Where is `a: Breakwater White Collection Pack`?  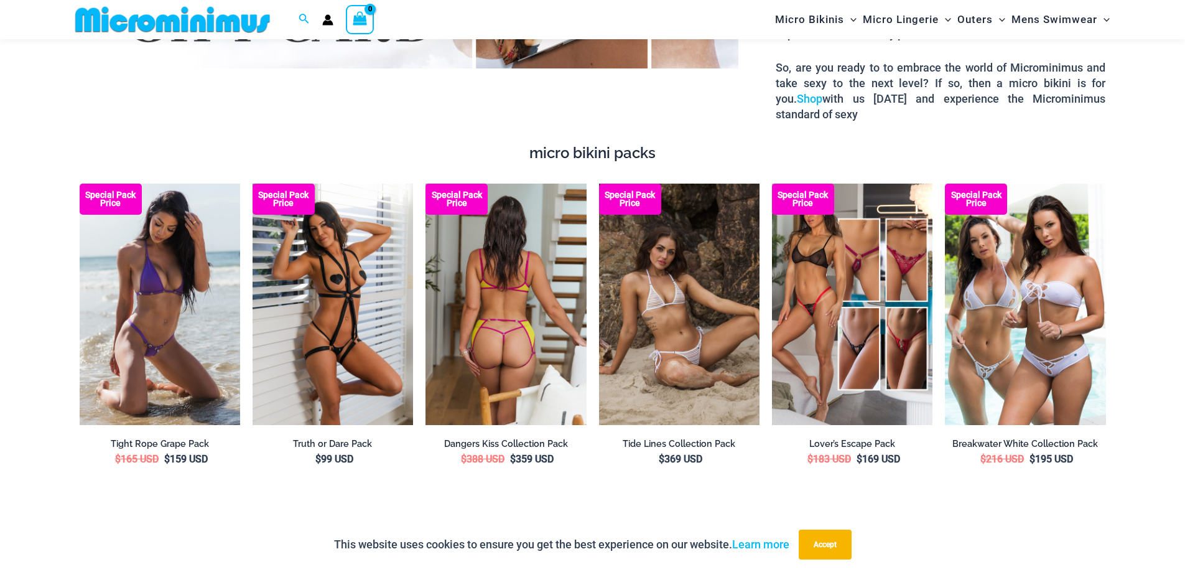
a: Breakwater White Collection Pack is located at coordinates (1025, 444).